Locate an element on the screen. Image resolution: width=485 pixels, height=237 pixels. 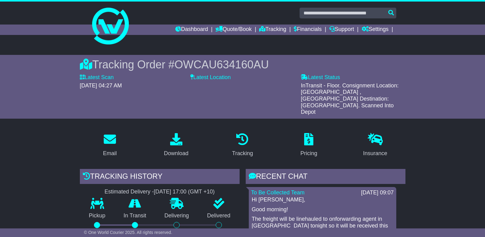
div: Estimated Delivery - is located at coordinates (160, 192).